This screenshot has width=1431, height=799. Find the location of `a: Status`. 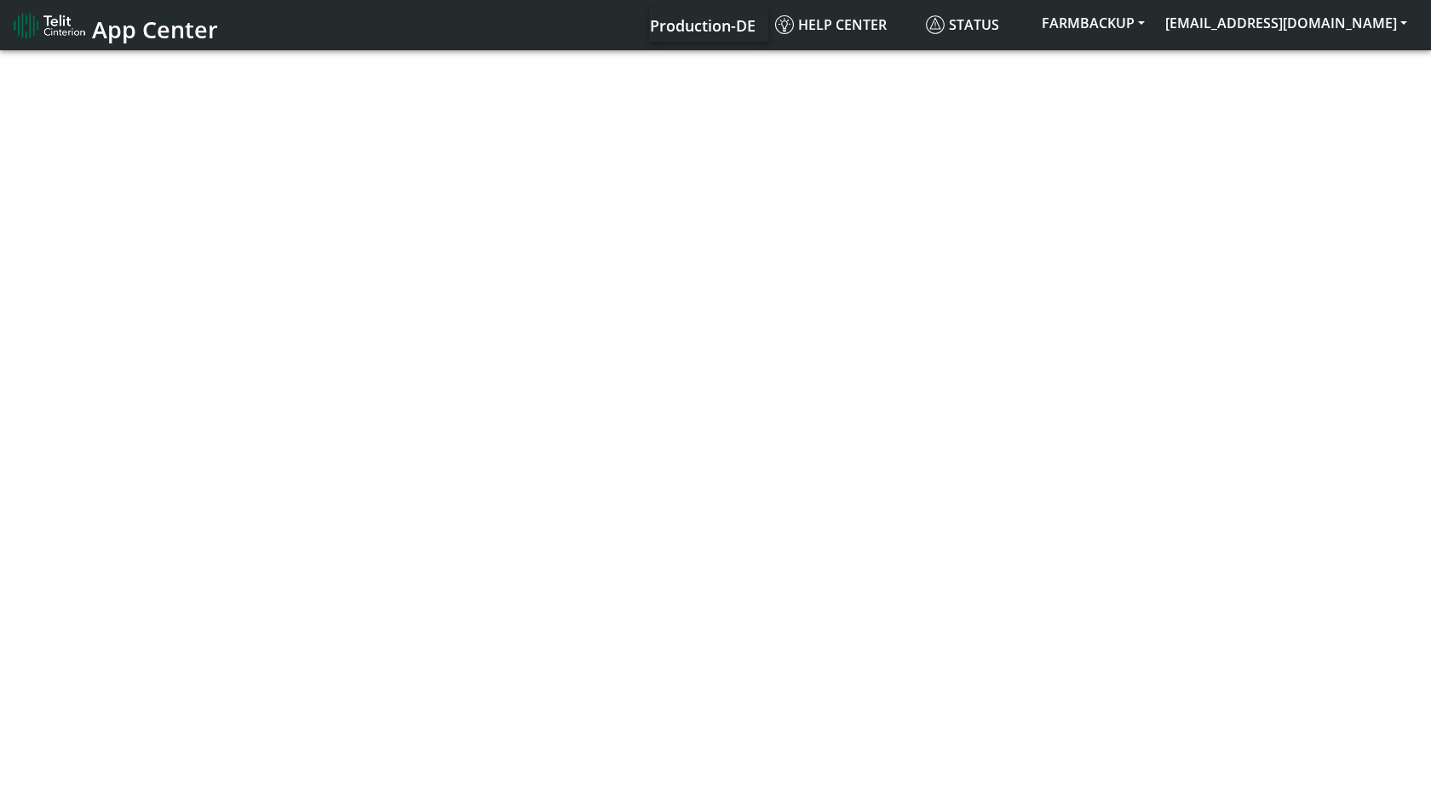

a: Status is located at coordinates (975, 25).